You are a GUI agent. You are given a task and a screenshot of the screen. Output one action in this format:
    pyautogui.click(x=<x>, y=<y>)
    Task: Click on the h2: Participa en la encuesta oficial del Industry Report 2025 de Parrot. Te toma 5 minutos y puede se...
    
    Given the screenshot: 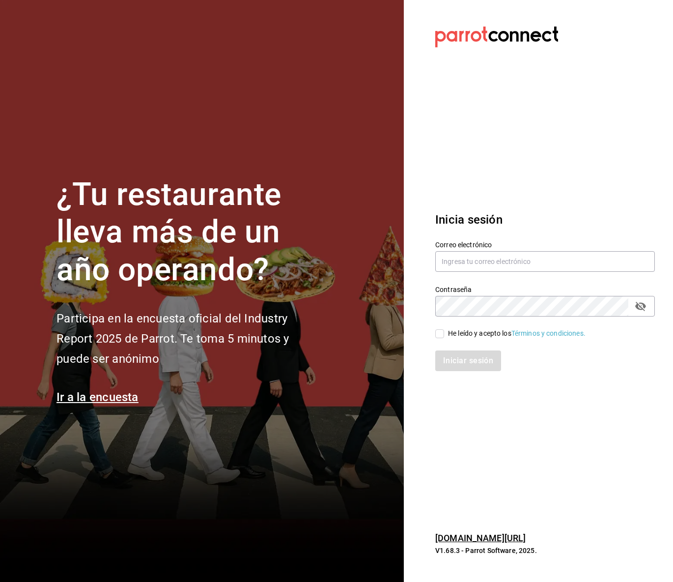 What is the action you would take?
    pyautogui.click(x=189, y=339)
    